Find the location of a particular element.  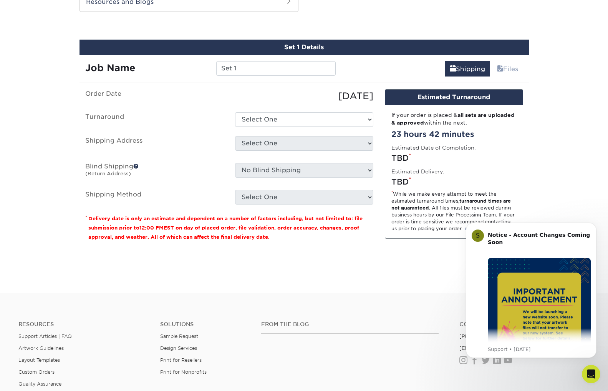

a: Custom Orders is located at coordinates (36, 371).